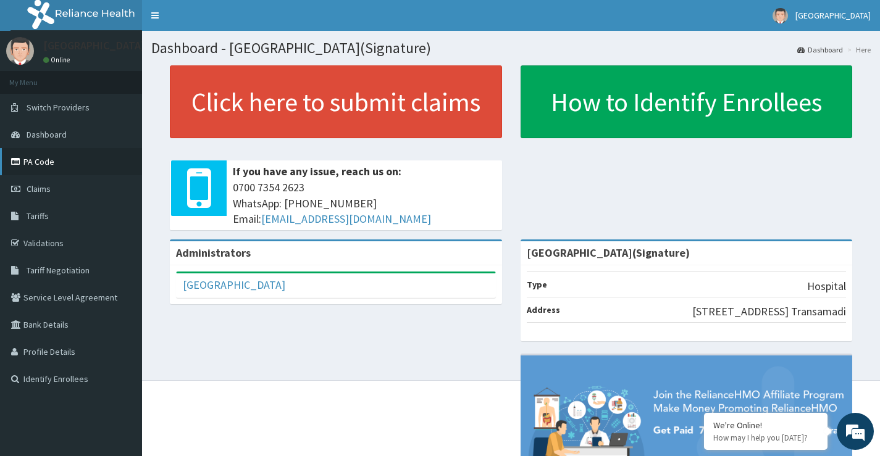 Image resolution: width=880 pixels, height=456 pixels. I want to click on b: Address, so click(543, 310).